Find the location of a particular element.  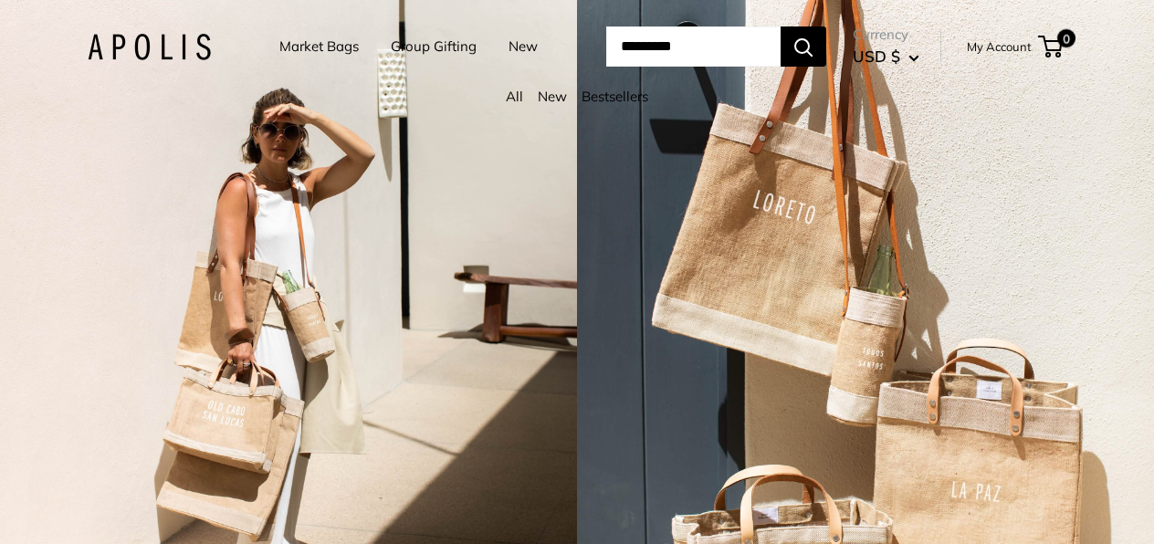

a: Bestsellers is located at coordinates (614, 96).